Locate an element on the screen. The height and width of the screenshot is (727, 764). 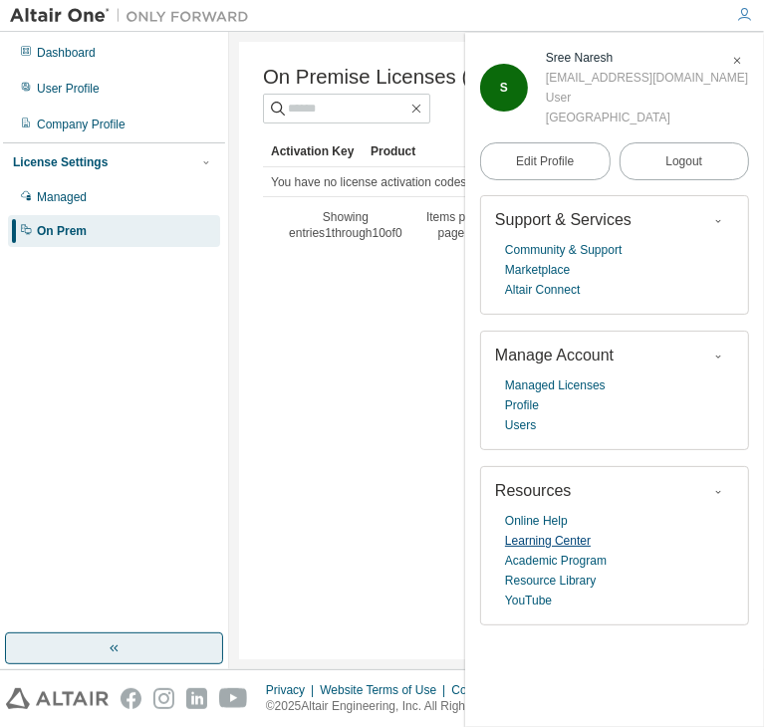
img: altair_logo.svg is located at coordinates (57, 699).